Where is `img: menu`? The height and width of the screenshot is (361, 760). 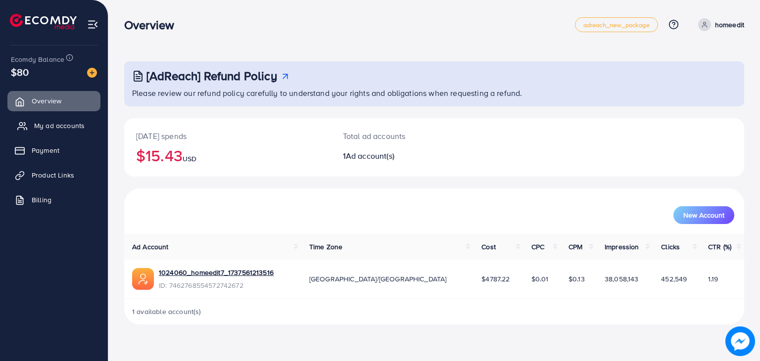 img: menu is located at coordinates (93, 24).